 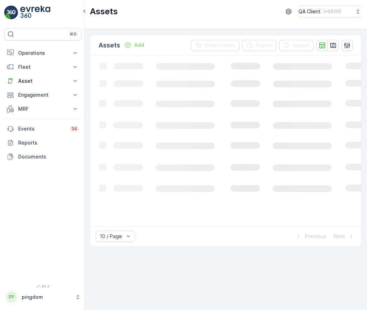 What do you see at coordinates (220, 45) in the screenshot?
I see `p: Clear Filters` at bounding box center [220, 45].